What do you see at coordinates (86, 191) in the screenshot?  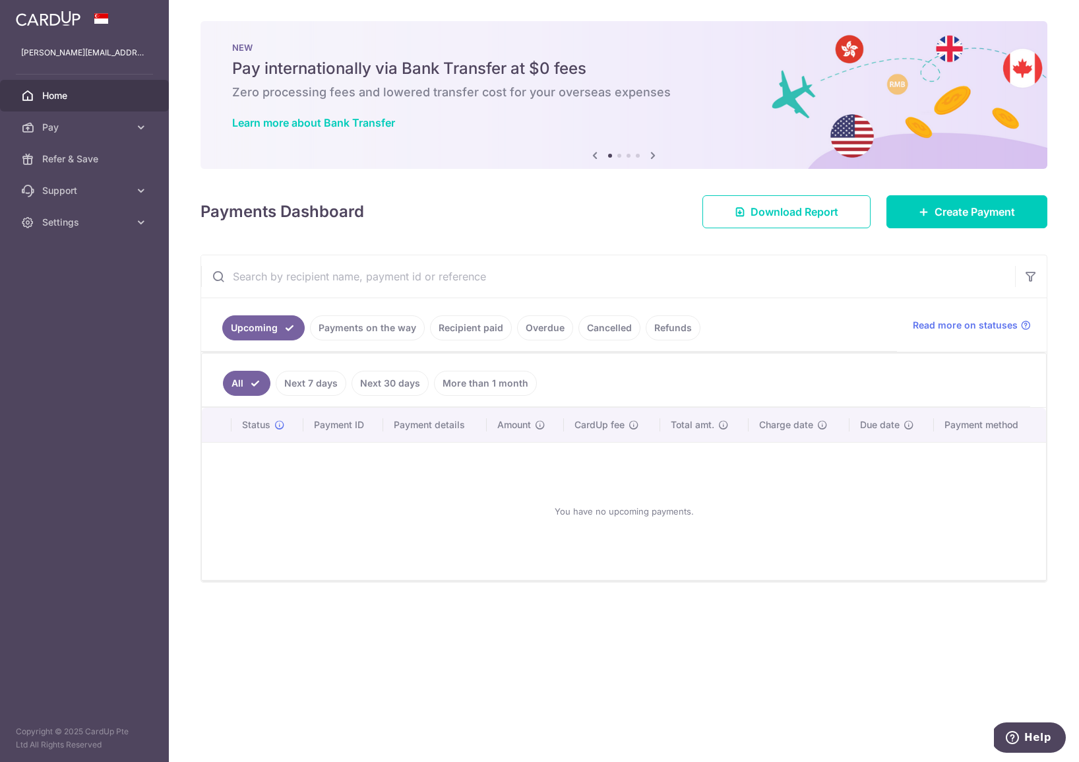 I see `span: Support` at bounding box center [86, 191].